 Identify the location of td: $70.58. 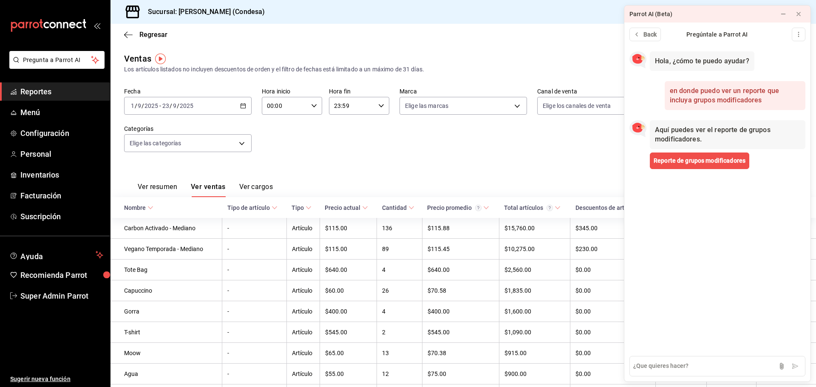
(460, 291).